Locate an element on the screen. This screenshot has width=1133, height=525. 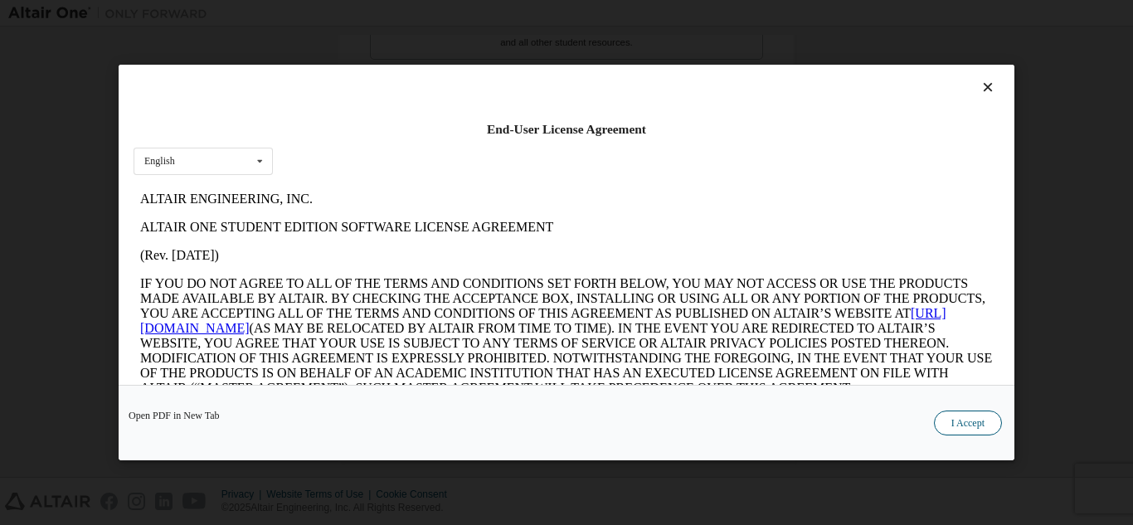
a: Open PDF in New Tab is located at coordinates (174, 415).